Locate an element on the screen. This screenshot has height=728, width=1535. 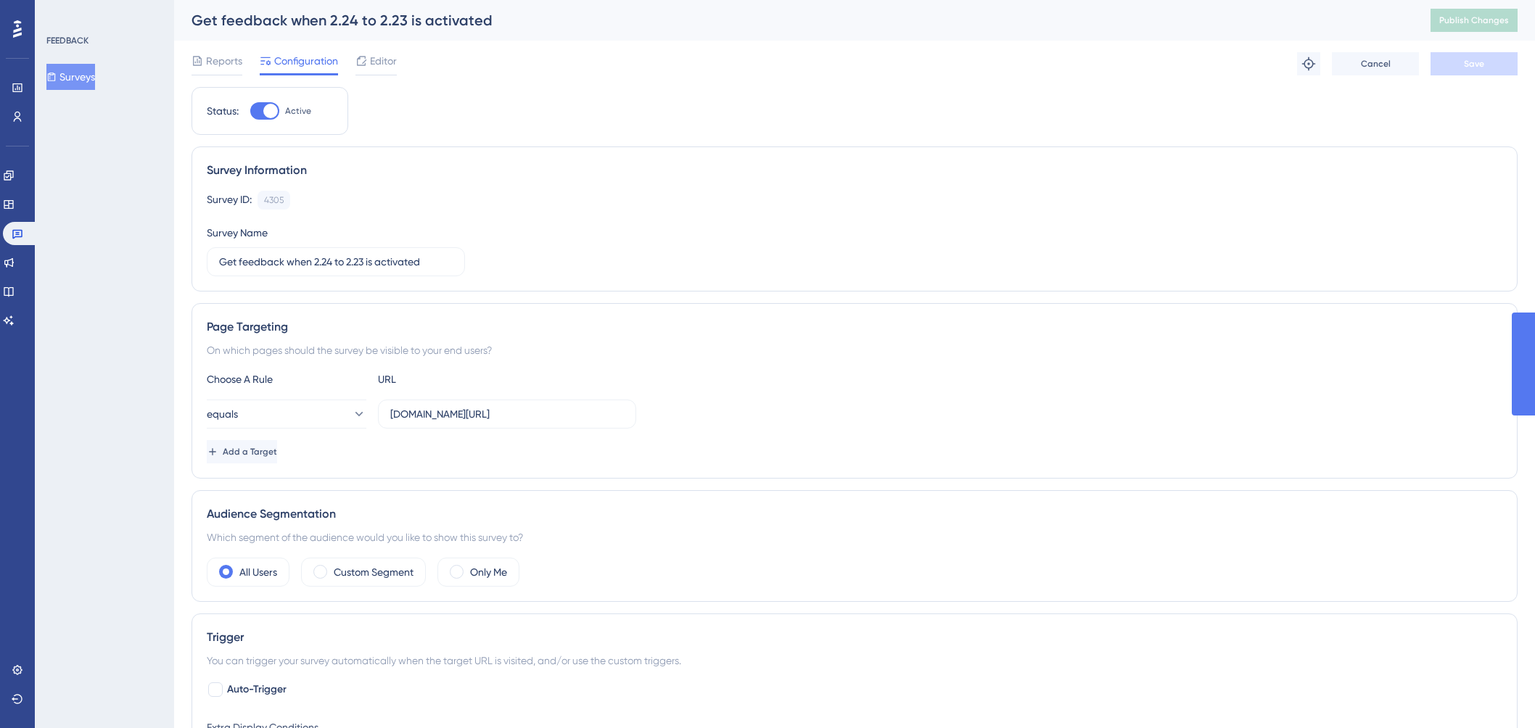
input: Type your Survey name is located at coordinates (336, 262).